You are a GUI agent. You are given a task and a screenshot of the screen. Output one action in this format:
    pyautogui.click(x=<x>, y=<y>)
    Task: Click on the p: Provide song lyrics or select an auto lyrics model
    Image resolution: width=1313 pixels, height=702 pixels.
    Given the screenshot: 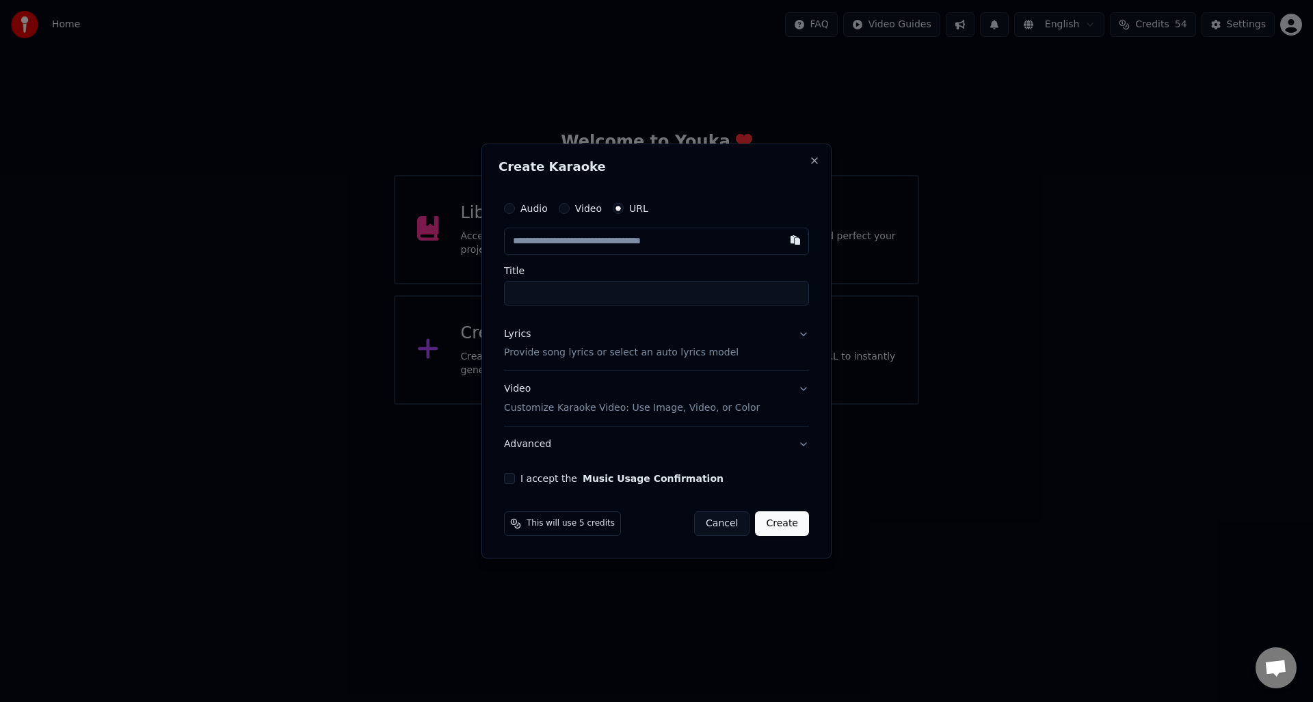 What is the action you would take?
    pyautogui.click(x=621, y=353)
    